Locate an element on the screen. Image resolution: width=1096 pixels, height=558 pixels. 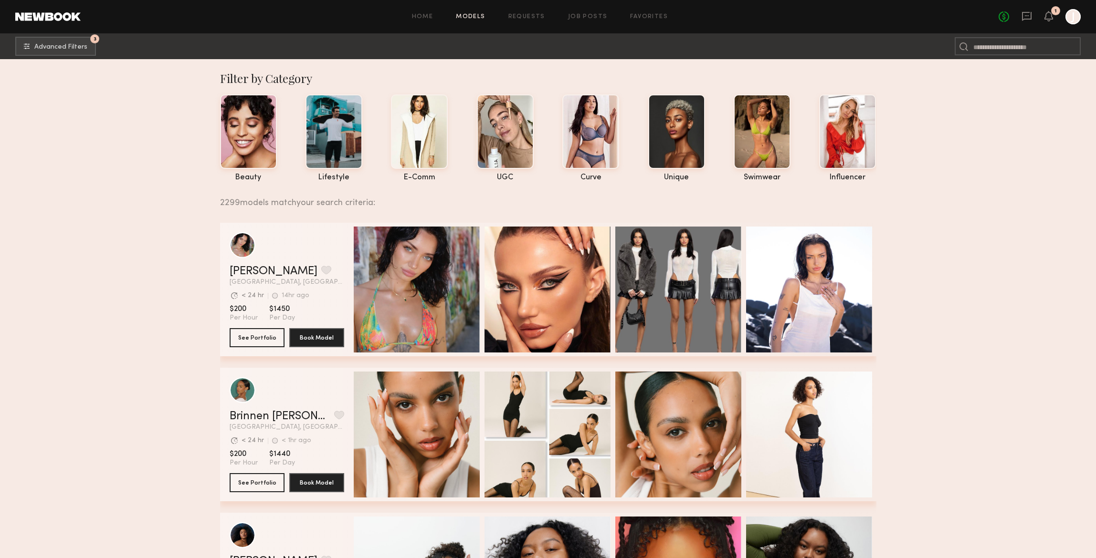
span: Advanced Filters is located at coordinates (61, 47).